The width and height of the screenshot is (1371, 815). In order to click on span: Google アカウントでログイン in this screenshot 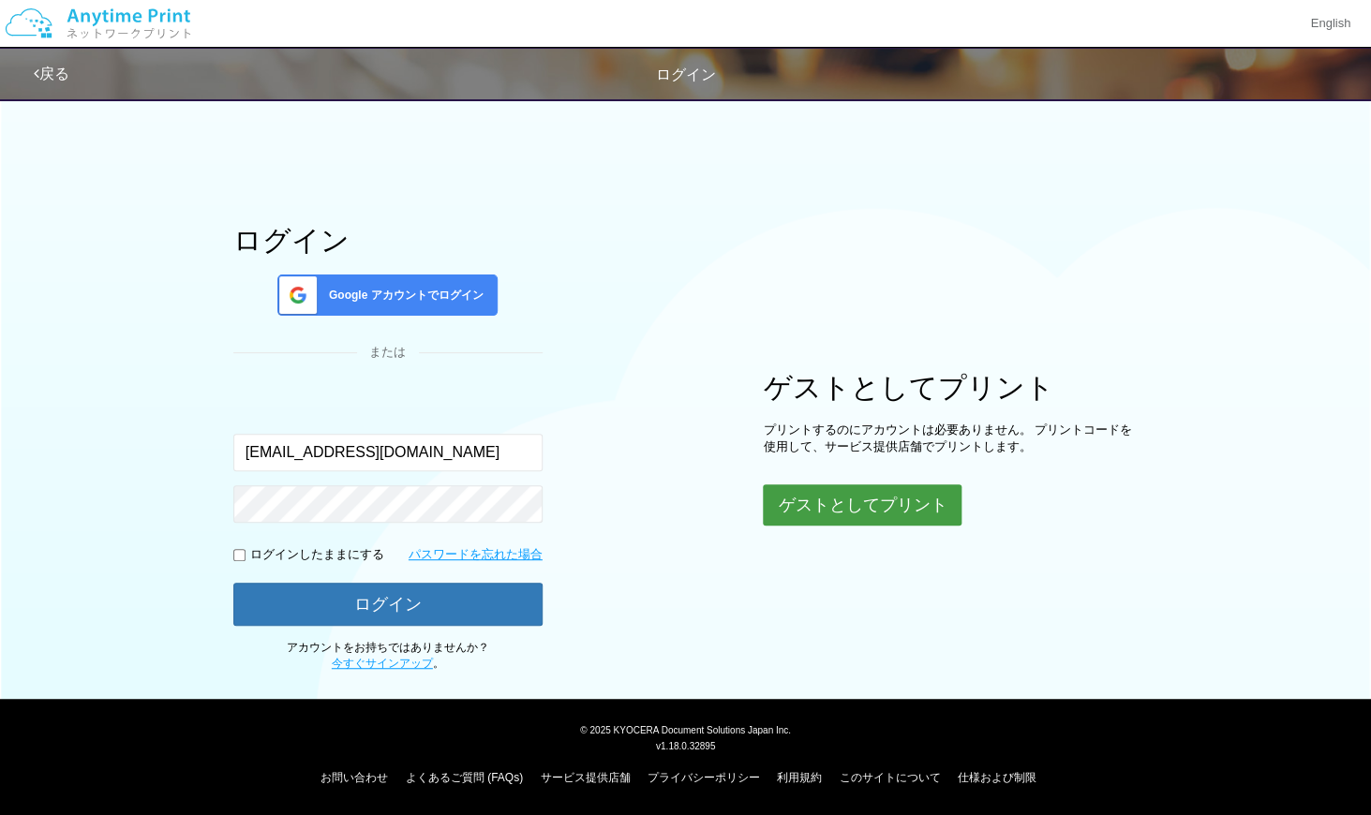, I will do `click(402, 295)`.